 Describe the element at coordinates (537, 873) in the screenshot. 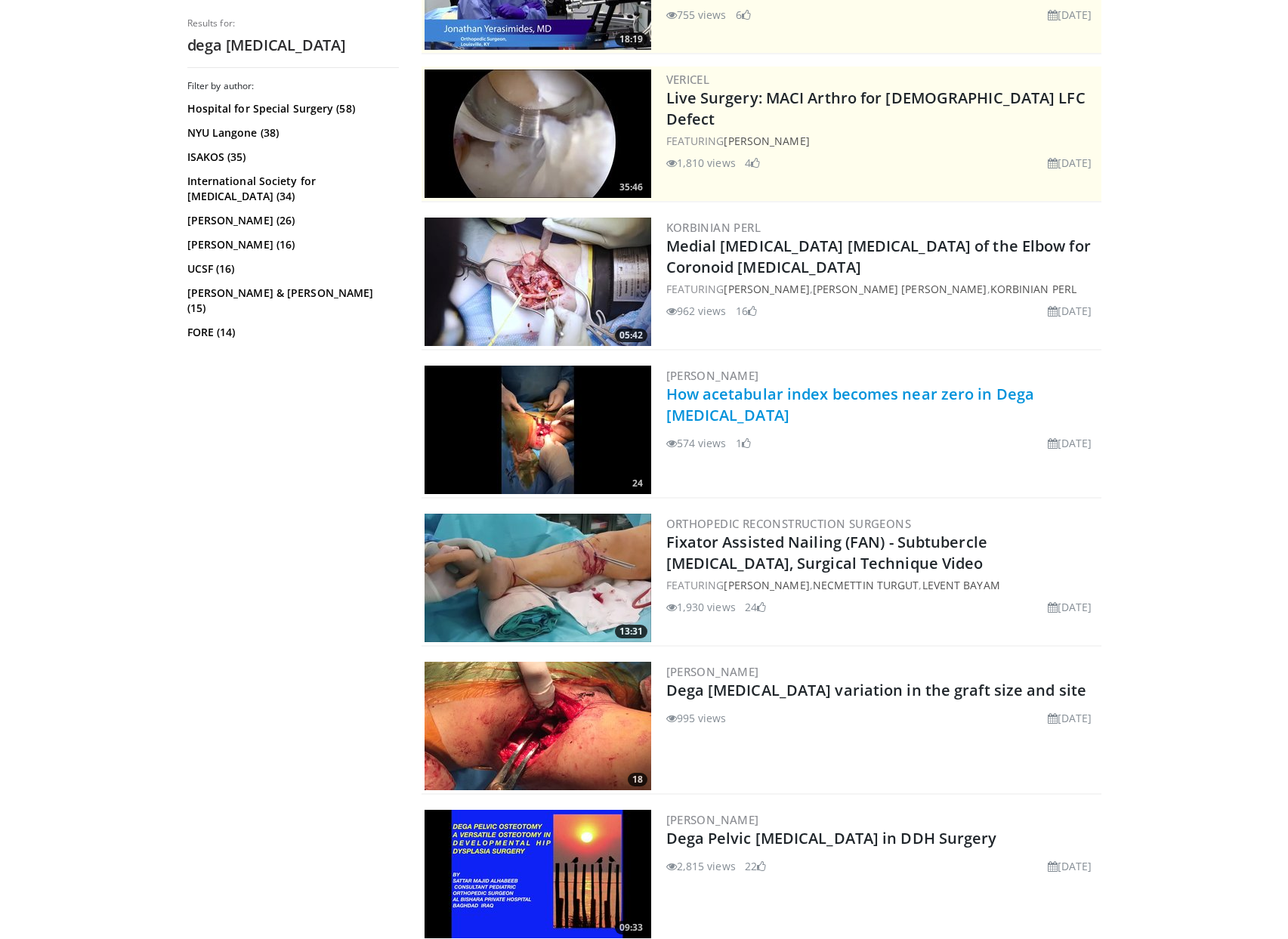

I see `a: 09:33` at that location.